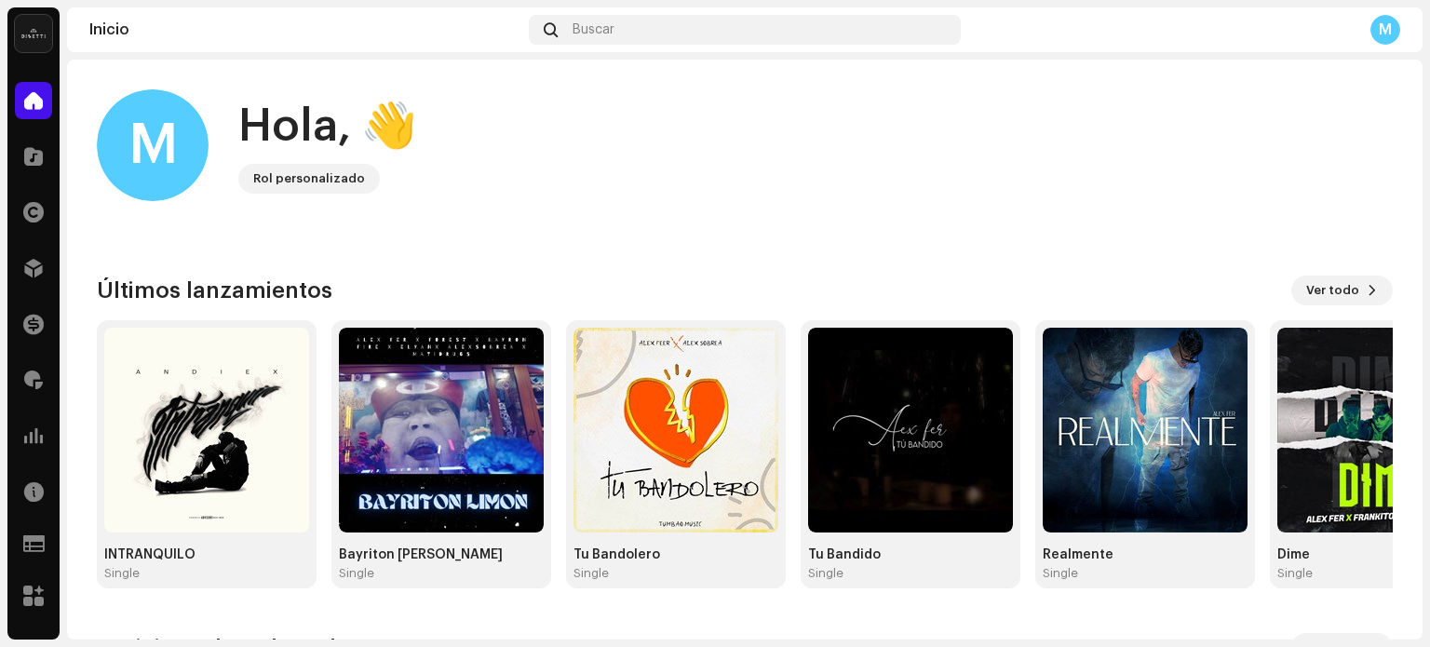 This screenshot has width=1430, height=647. Describe the element at coordinates (1332, 290) in the screenshot. I see `span: Ver todo` at that location.